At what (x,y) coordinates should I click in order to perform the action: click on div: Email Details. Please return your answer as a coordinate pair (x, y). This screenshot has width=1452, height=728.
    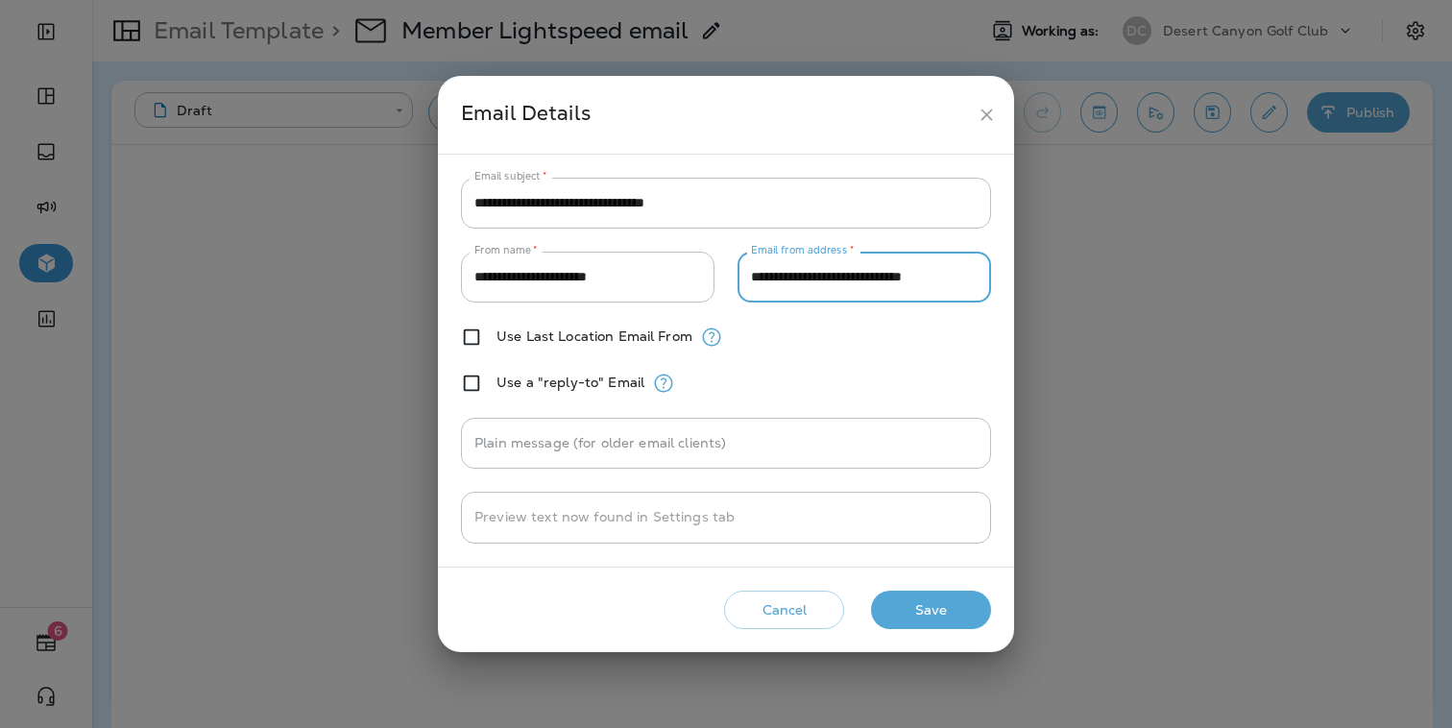
    Looking at the image, I should click on (714, 114).